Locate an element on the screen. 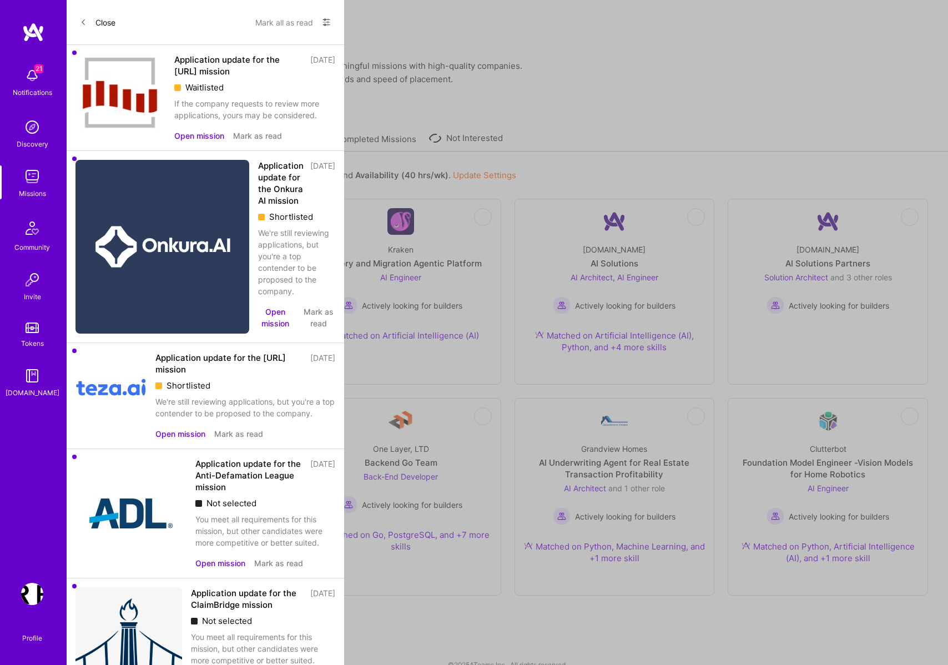 The height and width of the screenshot is (665, 948). a: Profile is located at coordinates (32, 632).